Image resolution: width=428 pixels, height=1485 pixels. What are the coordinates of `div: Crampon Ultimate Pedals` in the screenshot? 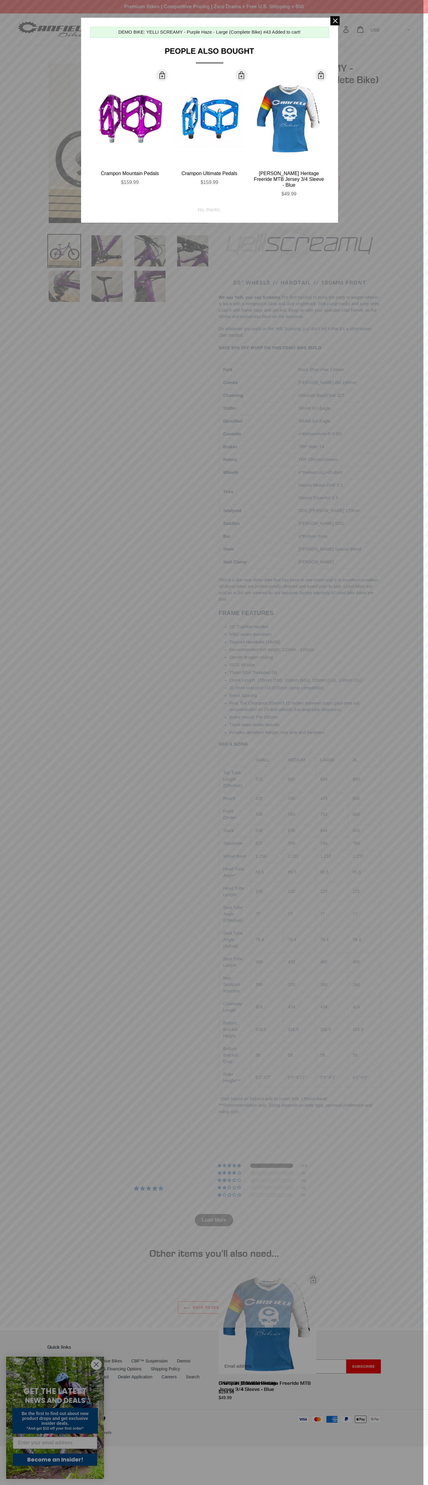 It's located at (209, 173).